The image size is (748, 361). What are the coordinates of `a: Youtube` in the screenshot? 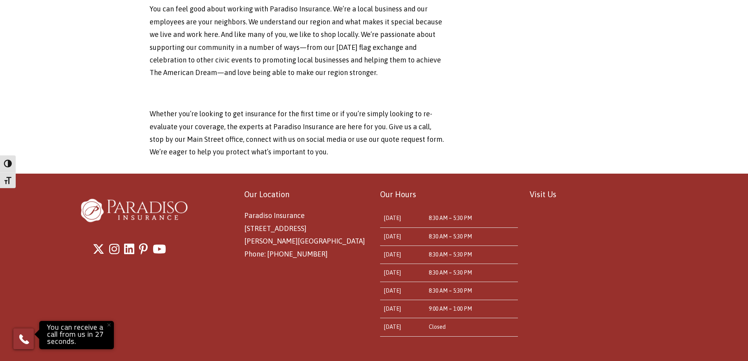 It's located at (159, 249).